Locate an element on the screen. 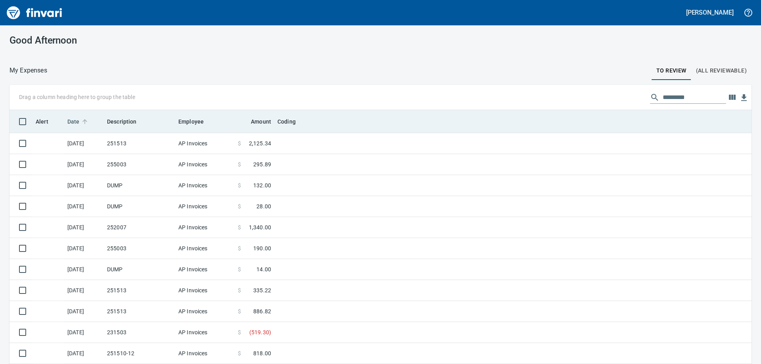  span: 2,125.34 is located at coordinates (260, 144).